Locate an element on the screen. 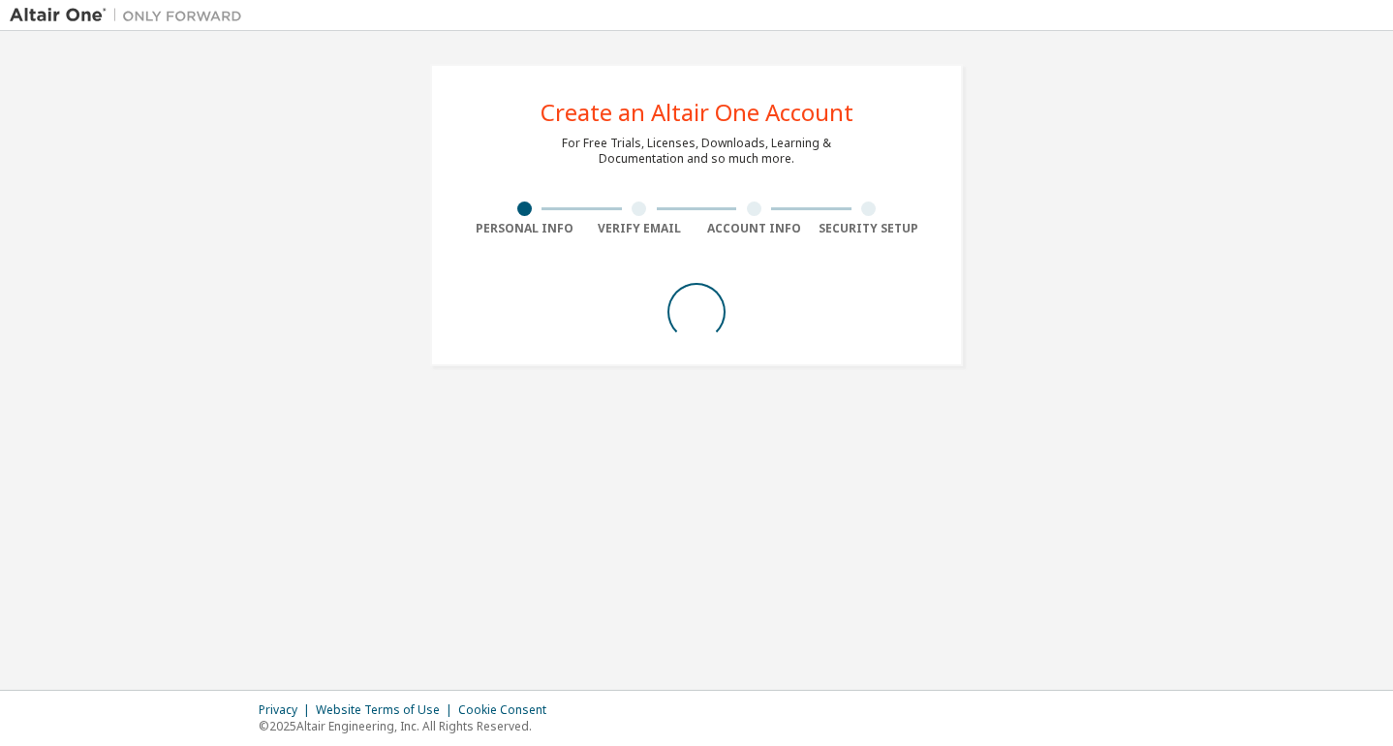 The width and height of the screenshot is (1393, 746). div: Cookie Consent is located at coordinates (508, 710).